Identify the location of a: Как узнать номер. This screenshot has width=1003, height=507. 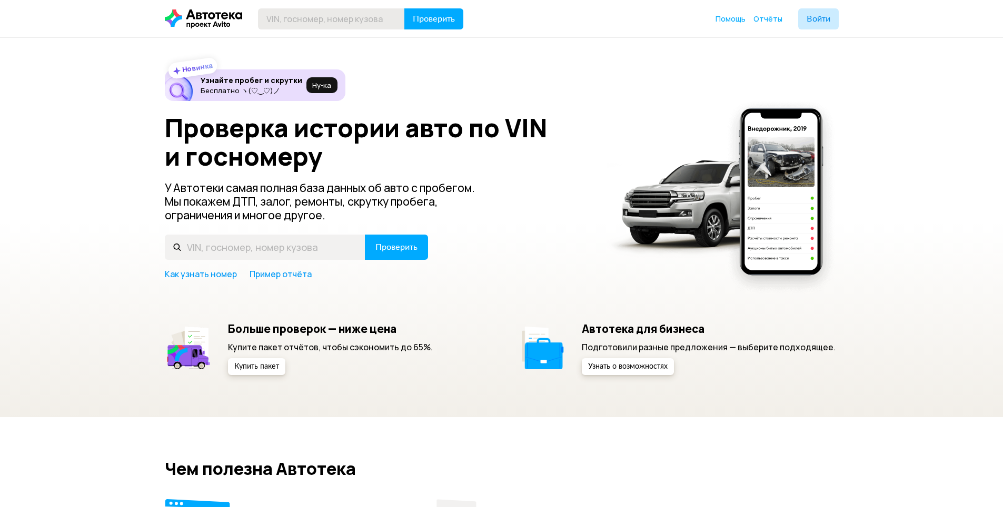
(201, 274).